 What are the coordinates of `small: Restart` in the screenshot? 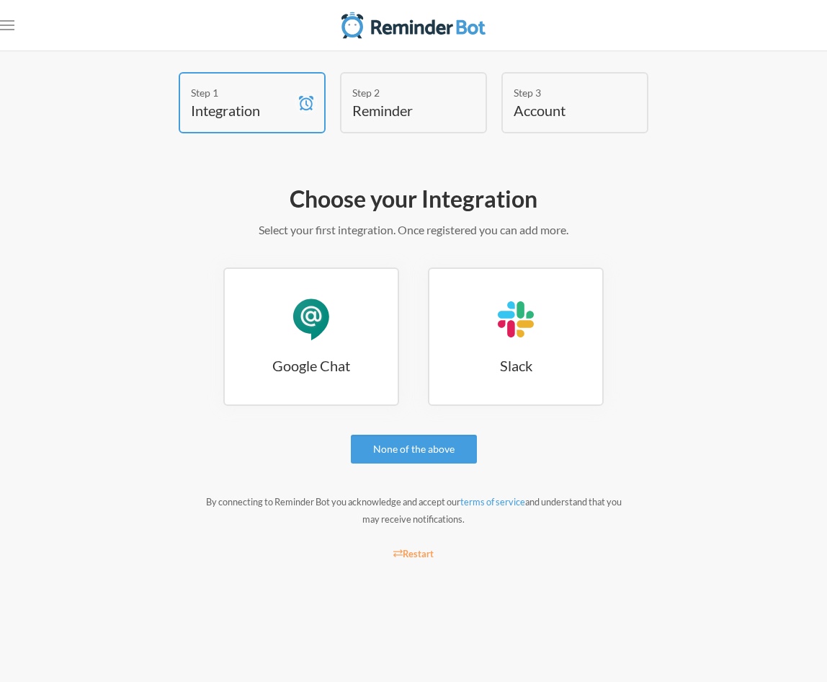 It's located at (414, 553).